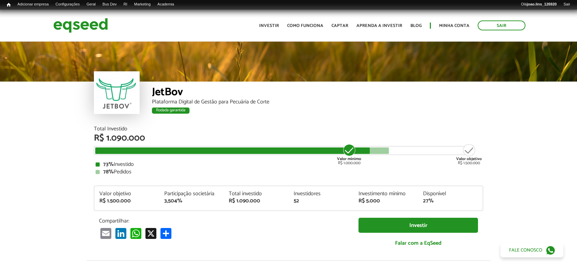 The width and height of the screenshot is (577, 271). What do you see at coordinates (151, 233) in the screenshot?
I see `a: X` at bounding box center [151, 233].